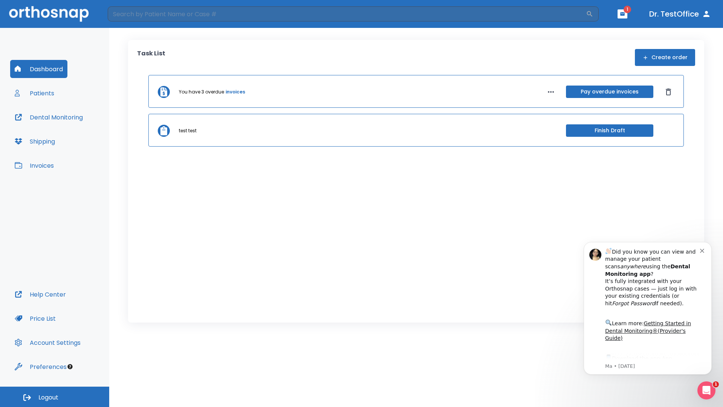  Describe the element at coordinates (75, 38) in the screenshot. I see `b: Dental Monitoring app` at that location.